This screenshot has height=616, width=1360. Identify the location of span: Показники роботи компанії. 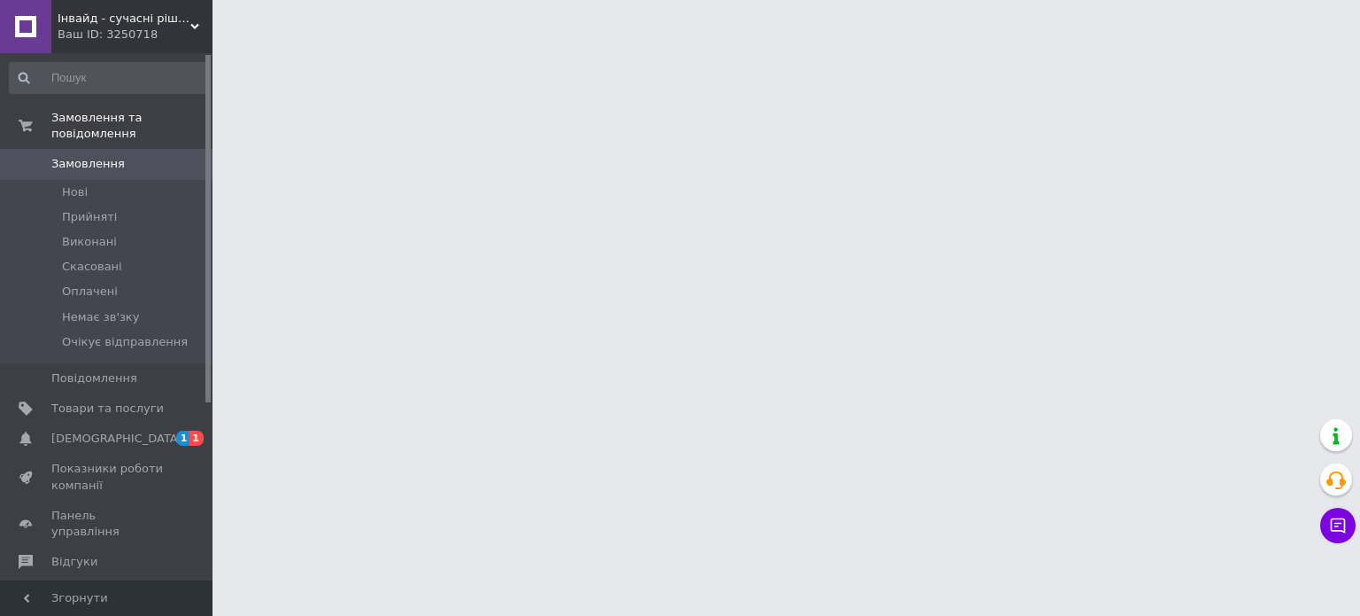
(107, 477).